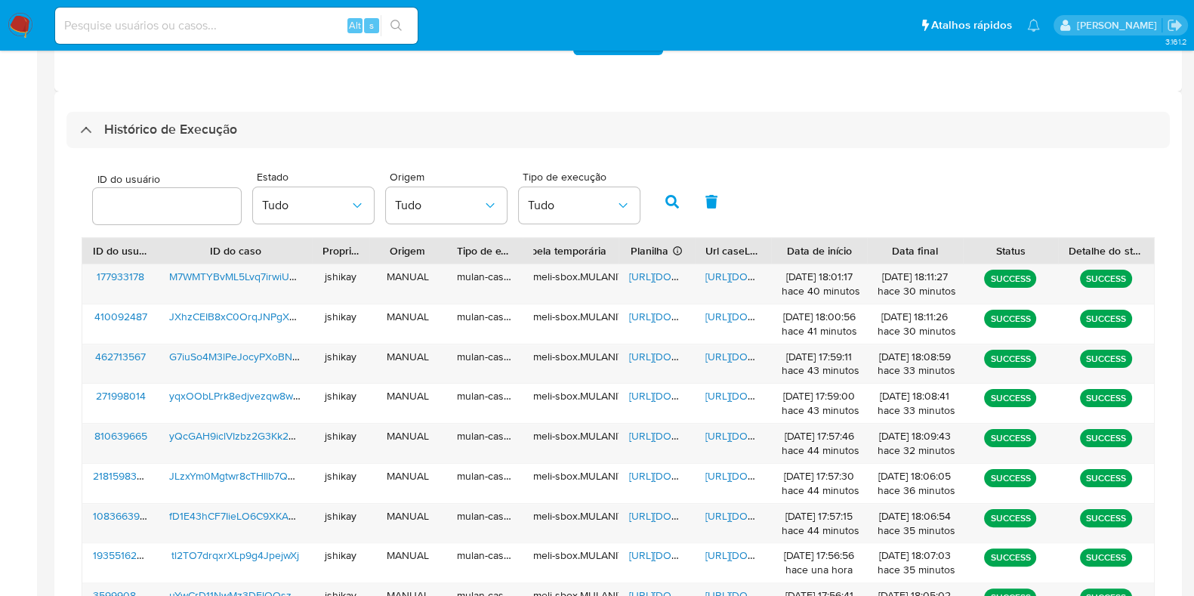 The width and height of the screenshot is (1194, 596). Describe the element at coordinates (396, 26) in the screenshot. I see `button: search-icon` at that location.